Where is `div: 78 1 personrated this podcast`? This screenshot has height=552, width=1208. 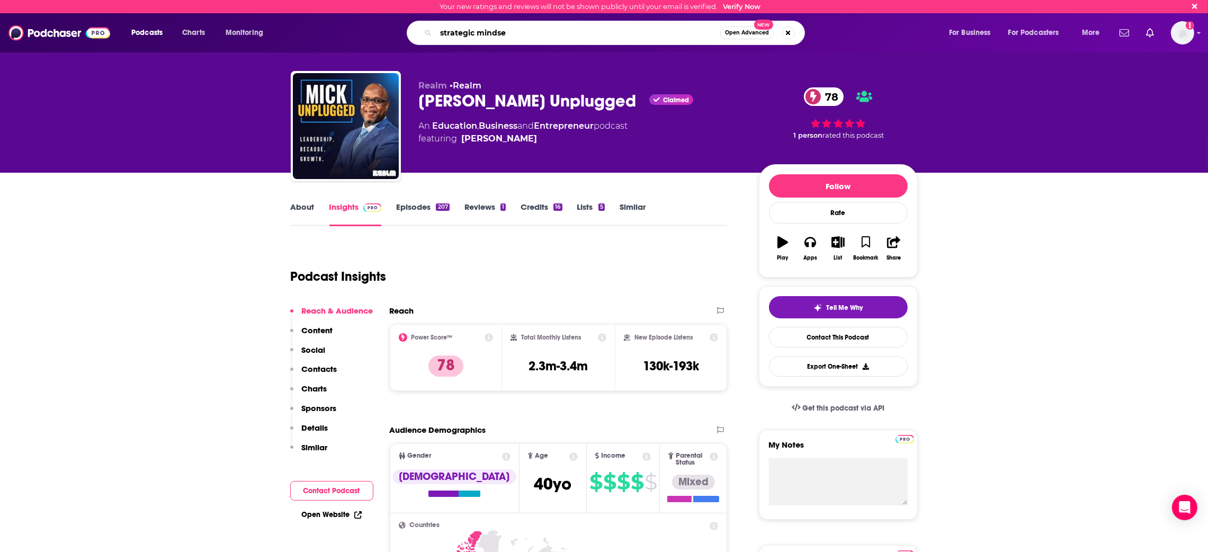
div: 78 1 personrated this podcast is located at coordinates (838, 113).